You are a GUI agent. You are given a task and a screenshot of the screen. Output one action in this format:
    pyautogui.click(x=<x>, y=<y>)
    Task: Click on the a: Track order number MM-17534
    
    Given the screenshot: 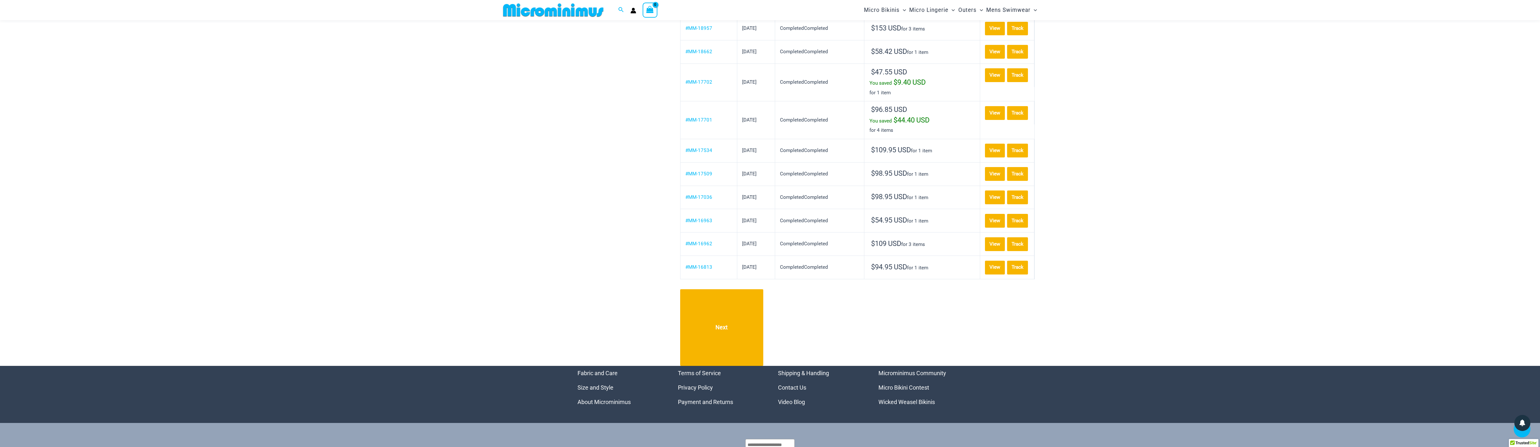 What is the action you would take?
    pyautogui.click(x=1018, y=151)
    